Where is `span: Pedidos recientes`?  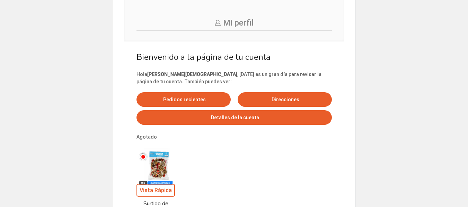 span: Pedidos recientes is located at coordinates (184, 100).